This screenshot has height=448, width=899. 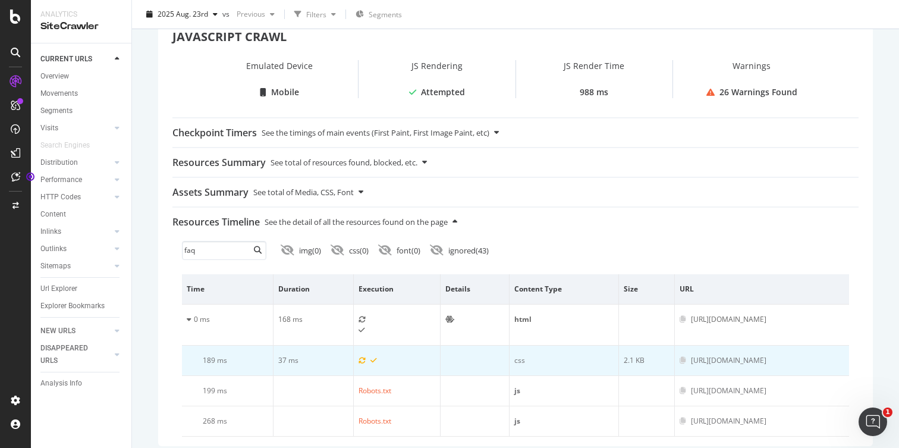 I want to click on a: Content, so click(x=81, y=214).